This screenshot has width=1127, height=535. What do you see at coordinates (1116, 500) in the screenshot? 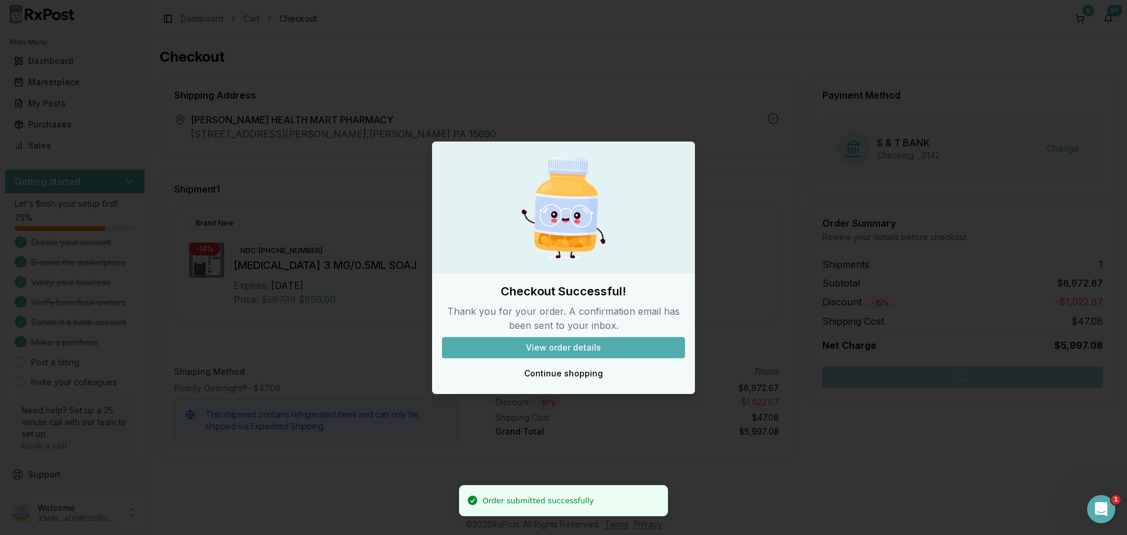
I see `span: 1` at bounding box center [1116, 500].